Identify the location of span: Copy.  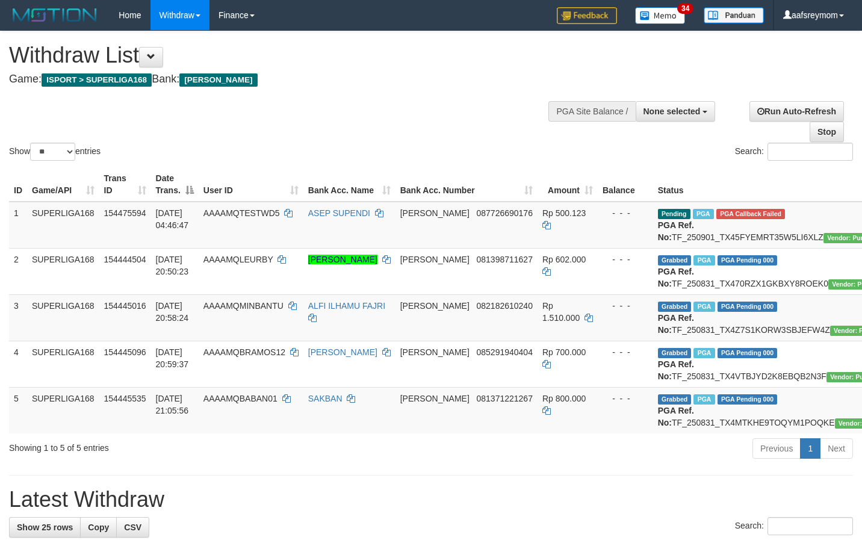
(98, 527).